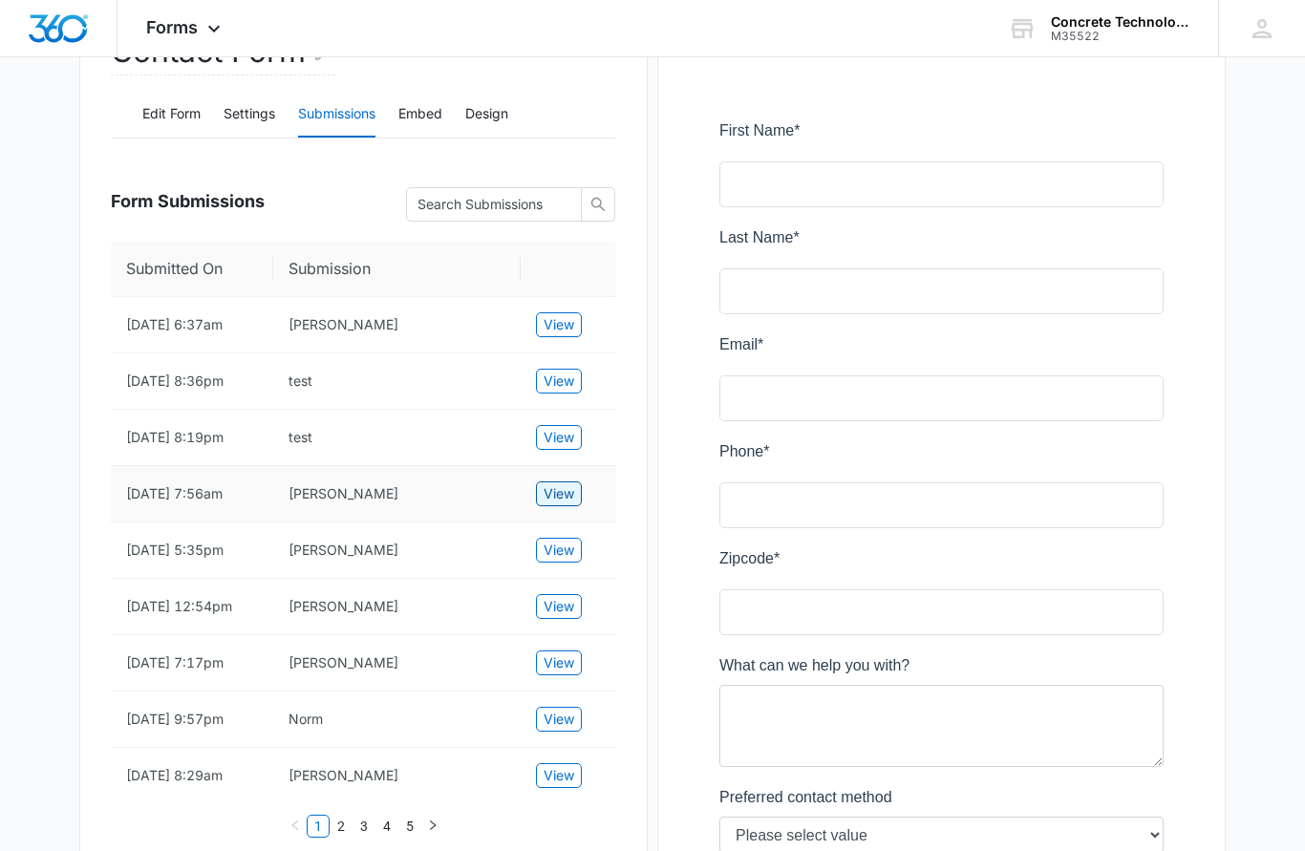 The height and width of the screenshot is (851, 1305). What do you see at coordinates (598, 204) in the screenshot?
I see `span: search` at bounding box center [598, 204].